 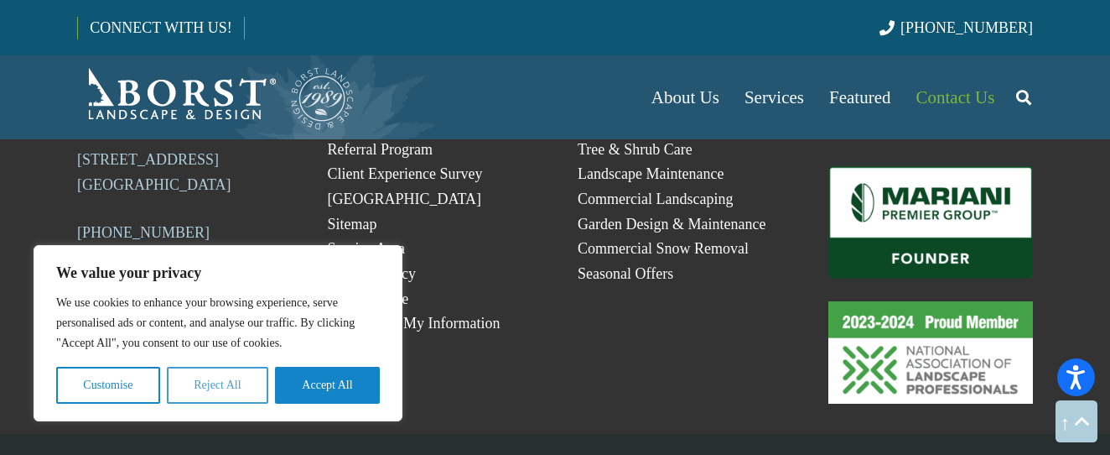 What do you see at coordinates (685, 97) in the screenshot?
I see `span: About Us` at bounding box center [685, 97].